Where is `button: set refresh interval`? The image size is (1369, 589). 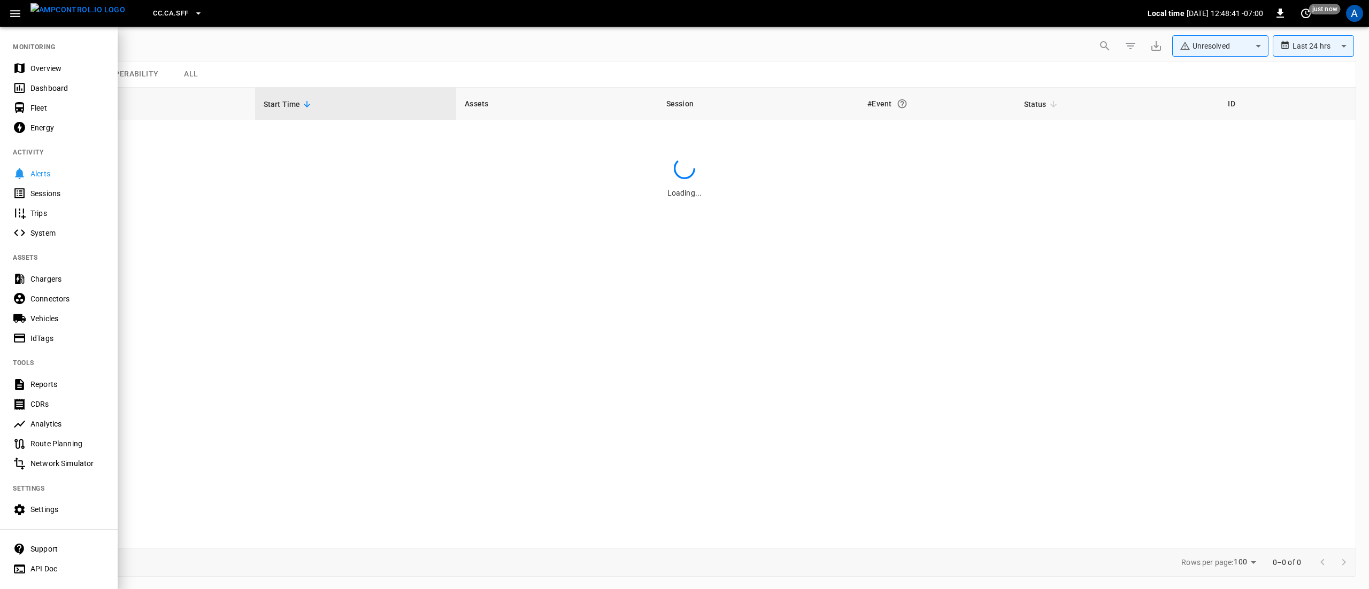
button: set refresh interval is located at coordinates (1306, 13).